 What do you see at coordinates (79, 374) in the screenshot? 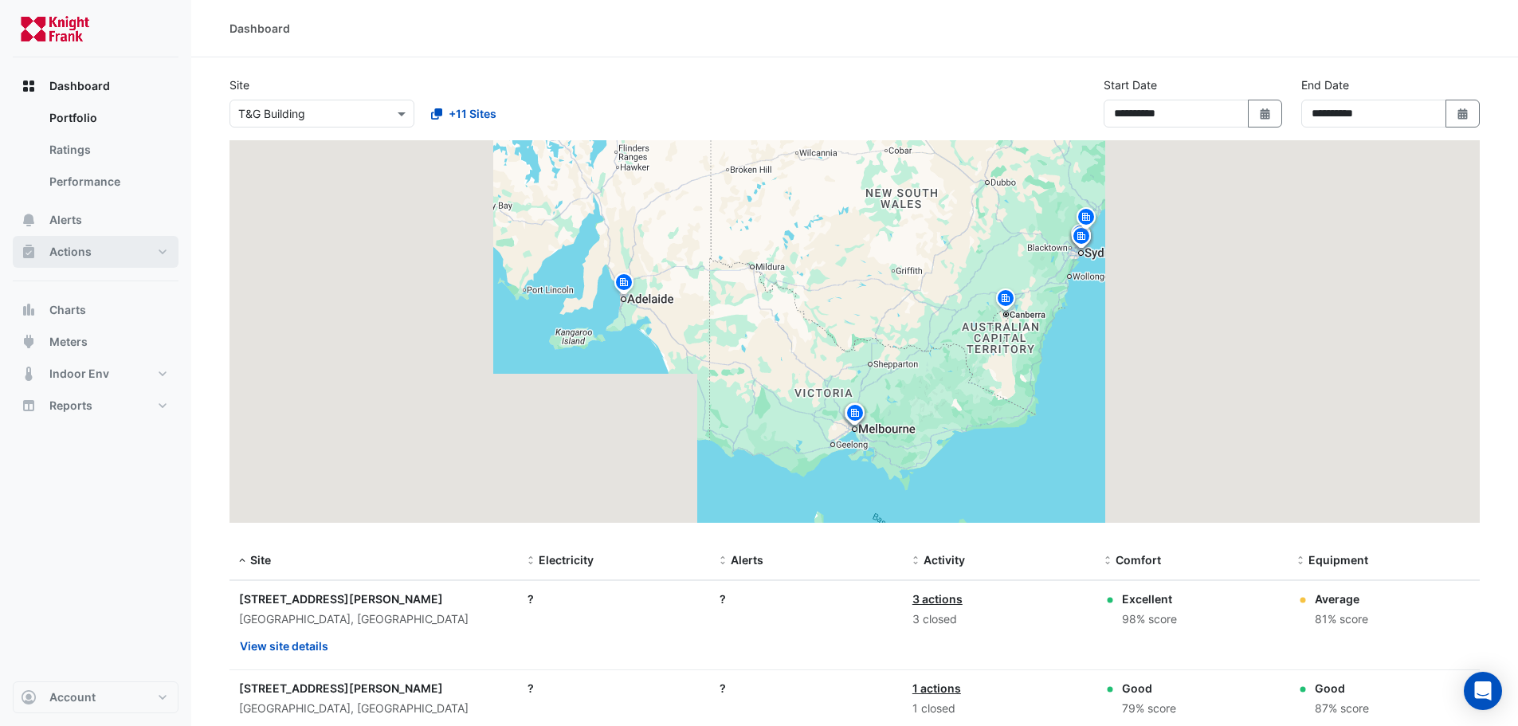
I see `span: Indoor Env` at bounding box center [79, 374].